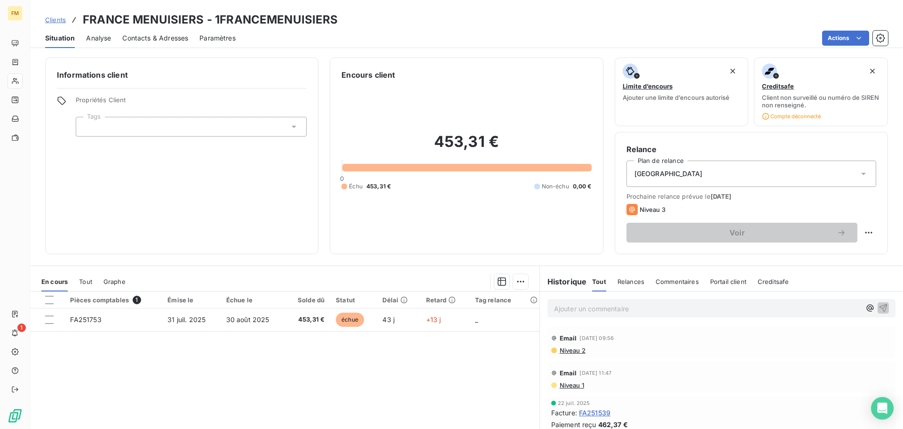 The image size is (903, 429). What do you see at coordinates (308, 300) in the screenshot?
I see `div: Solde dû` at bounding box center [308, 300].